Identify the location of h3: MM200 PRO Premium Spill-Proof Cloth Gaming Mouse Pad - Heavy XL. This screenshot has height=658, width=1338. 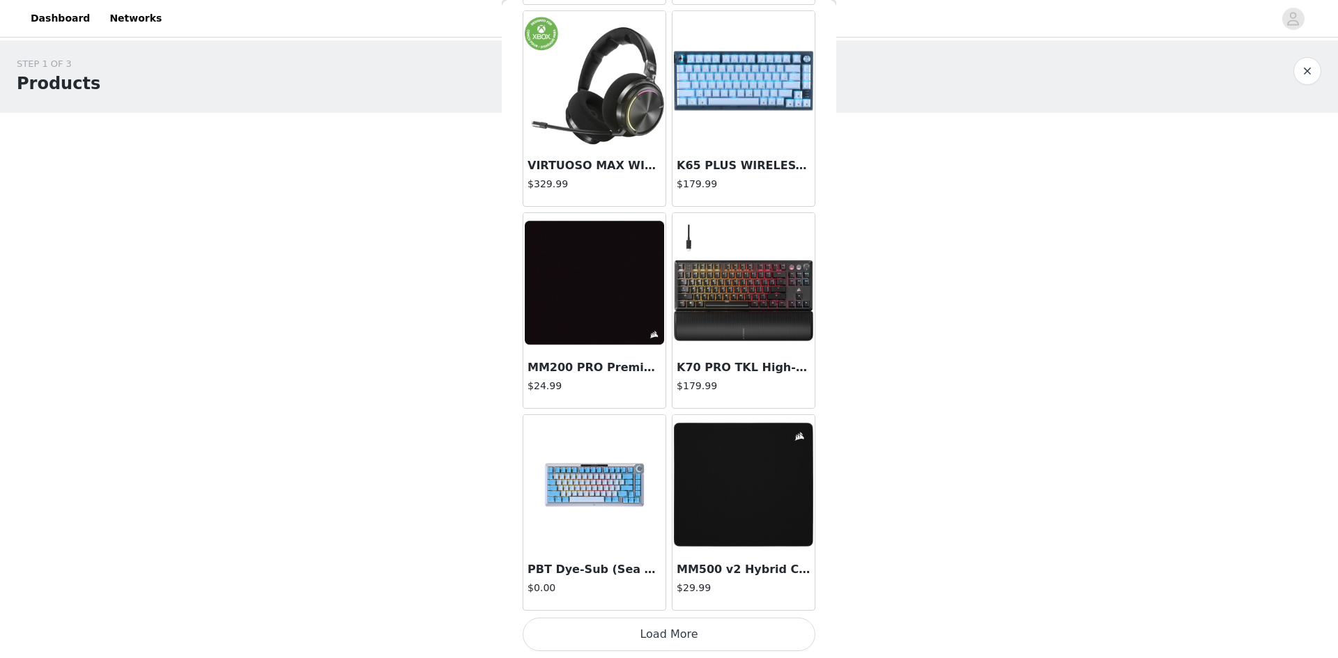
(594, 368).